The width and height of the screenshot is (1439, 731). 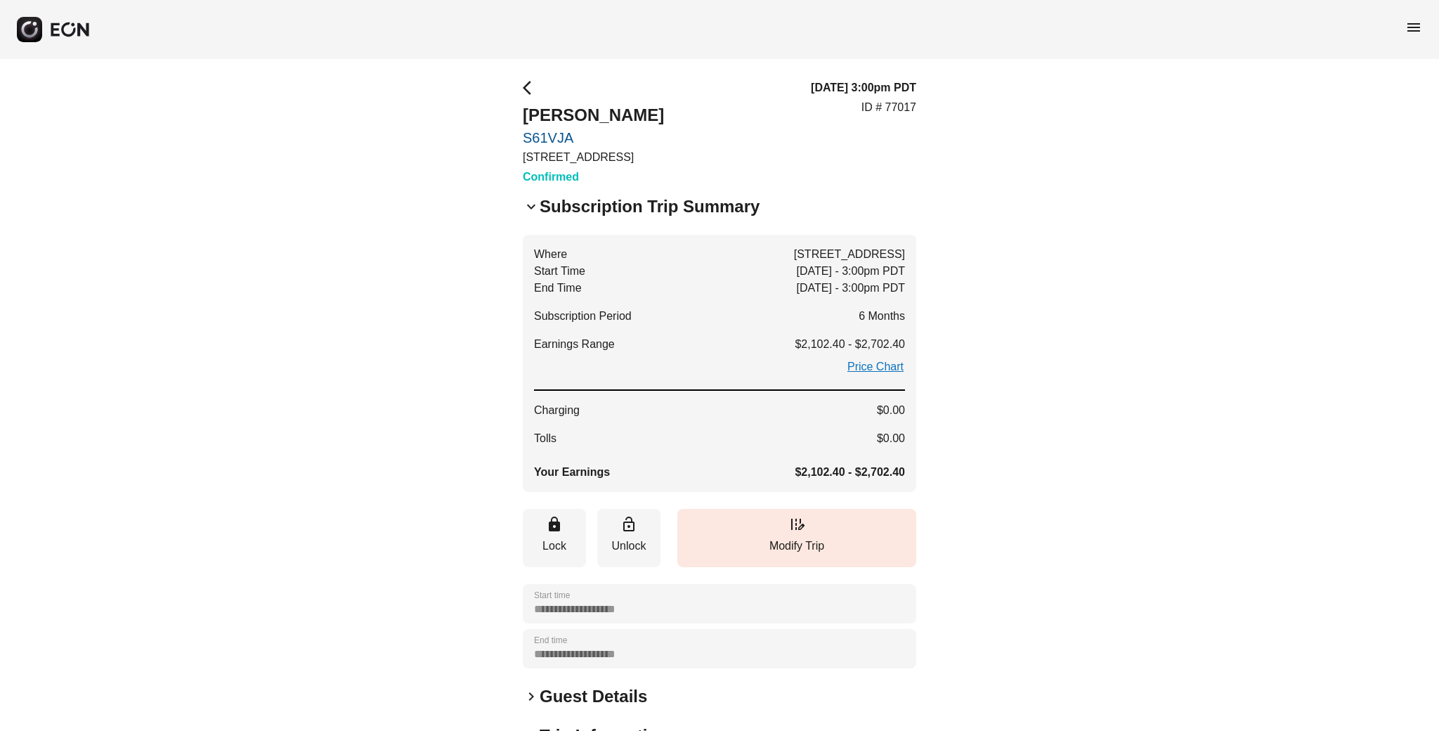 What do you see at coordinates (629, 546) in the screenshot?
I see `p: Unlock` at bounding box center [629, 546].